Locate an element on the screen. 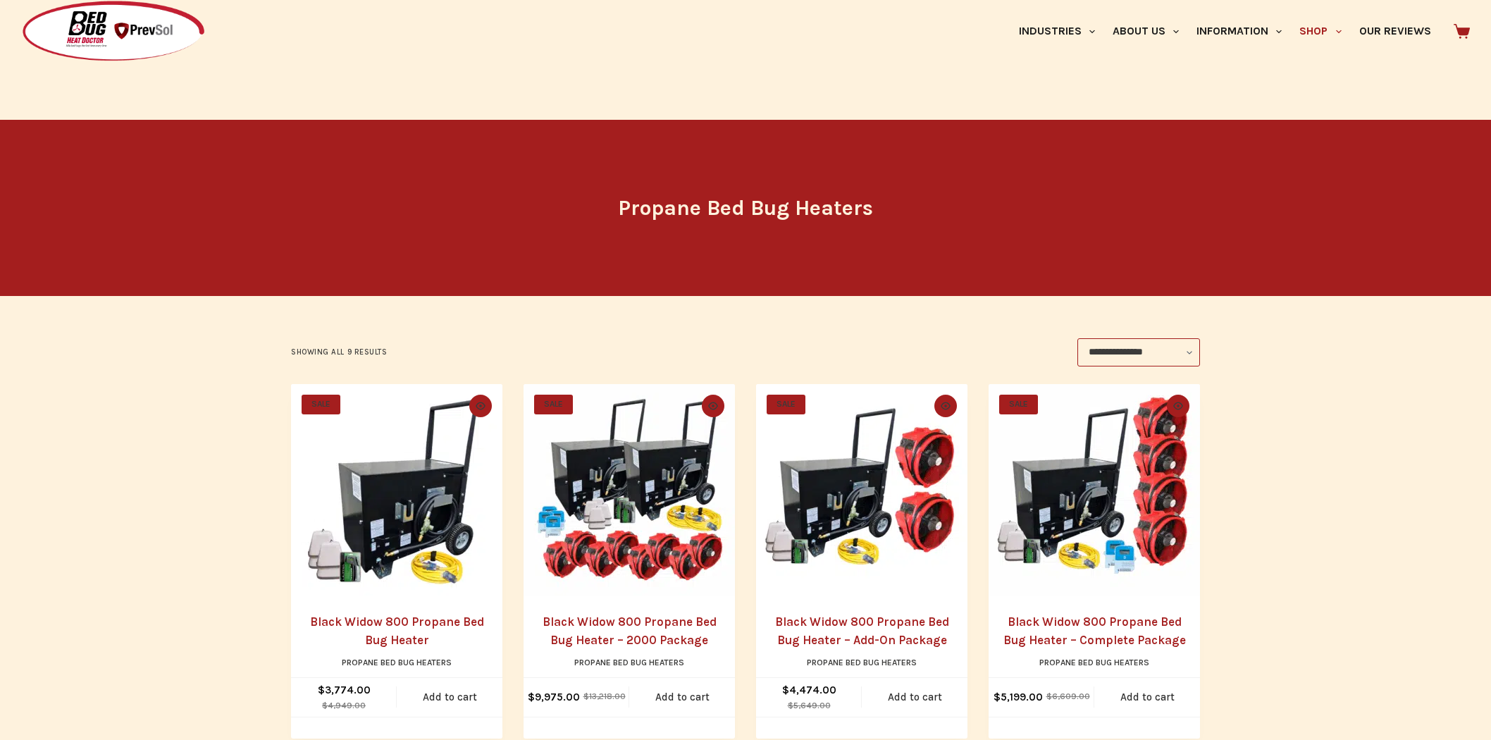 The width and height of the screenshot is (1491, 740). a: Add to cart: “Black Widow 800 Propane Bed Bug Heater - Complete Package” is located at coordinates (1147, 697).